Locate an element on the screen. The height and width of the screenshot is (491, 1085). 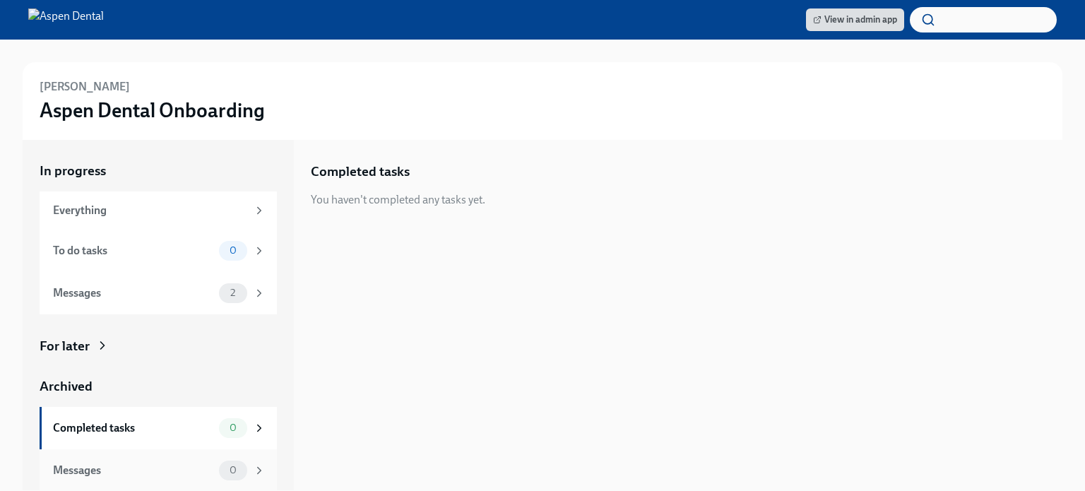
div: Everything is located at coordinates (150, 211).